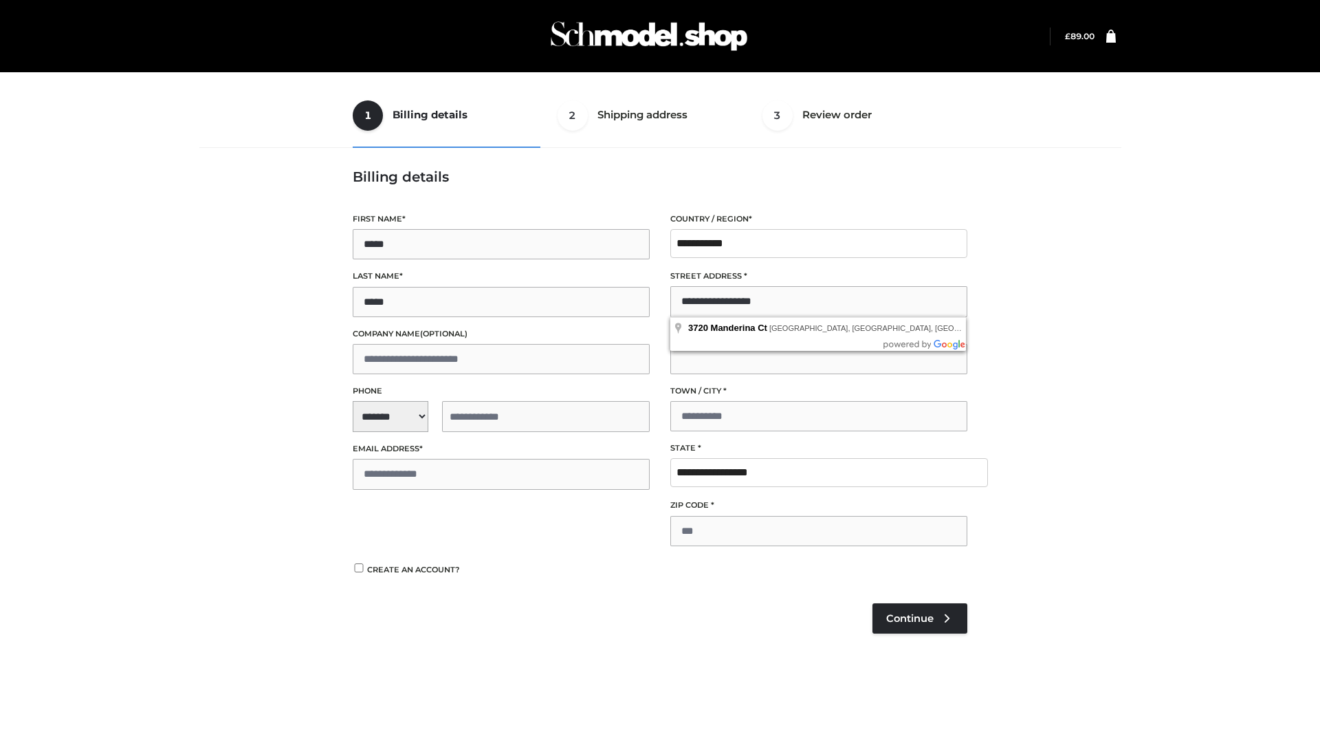 The height and width of the screenshot is (743, 1320). What do you see at coordinates (501, 276) in the screenshot?
I see `label: Last name` at bounding box center [501, 276].